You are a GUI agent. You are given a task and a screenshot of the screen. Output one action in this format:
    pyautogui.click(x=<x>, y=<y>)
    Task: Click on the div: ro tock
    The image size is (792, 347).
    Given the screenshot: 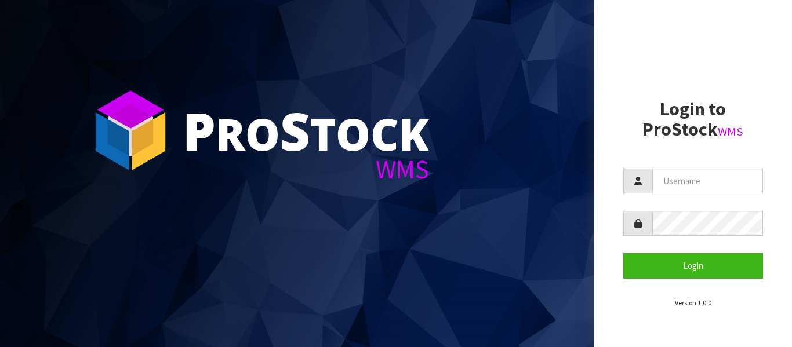 What is the action you would take?
    pyautogui.click(x=306, y=130)
    